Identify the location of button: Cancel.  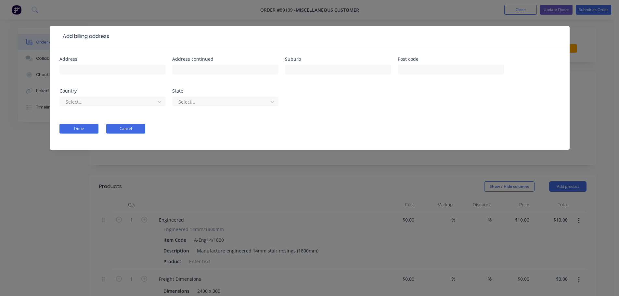
(126, 129).